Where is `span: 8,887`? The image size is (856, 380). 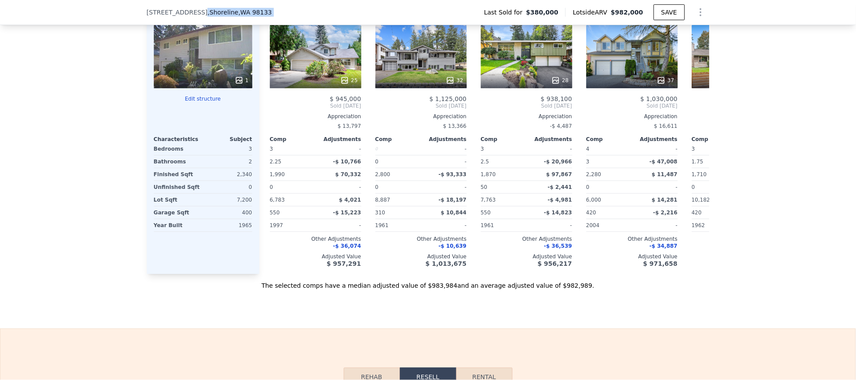 span: 8,887 is located at coordinates (383, 200).